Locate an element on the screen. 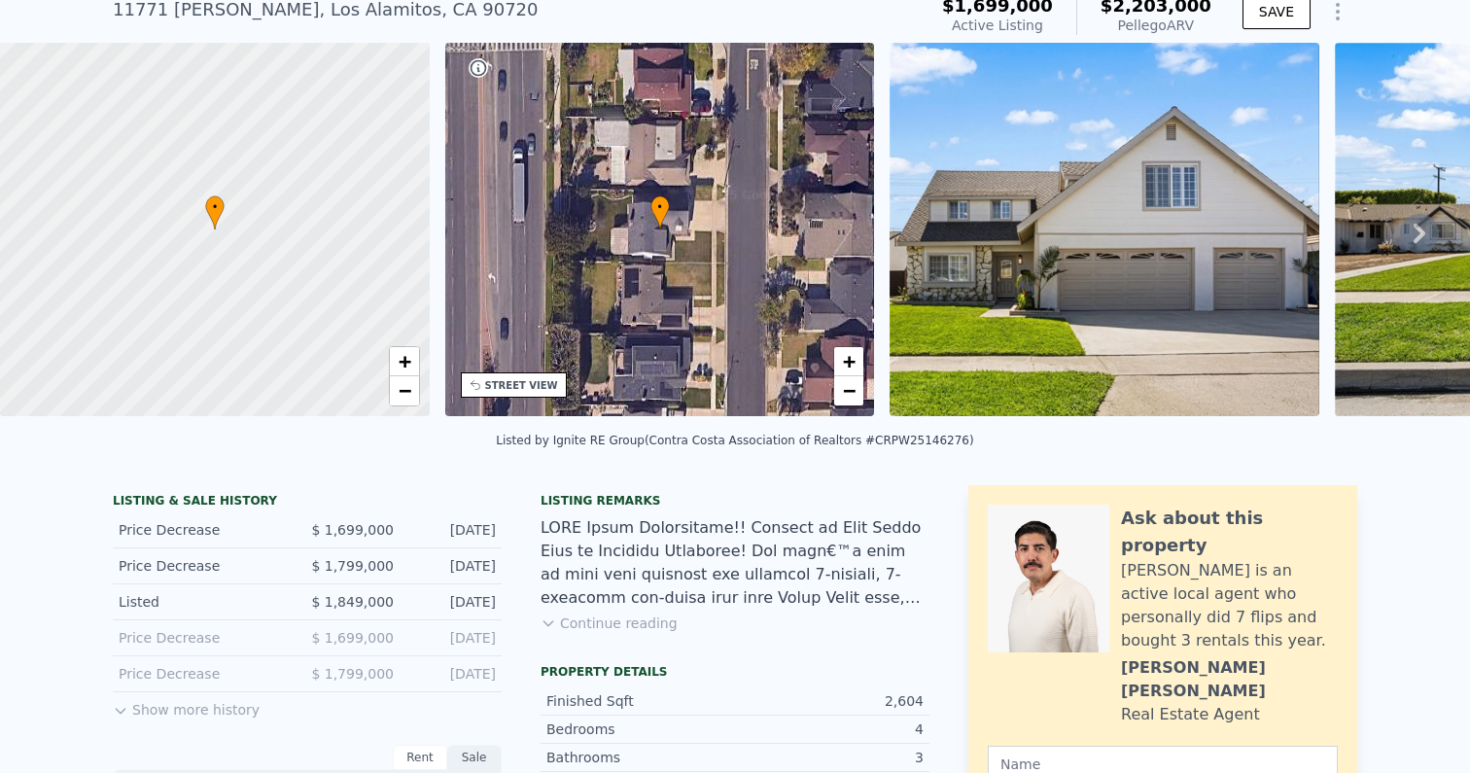  div: LORE Ipsum Dolorsitame!! Consect ad Elit Seddo Eius te Incididu Utlaboree! Dol magn€™a enim ad mi... is located at coordinates (735, 563).